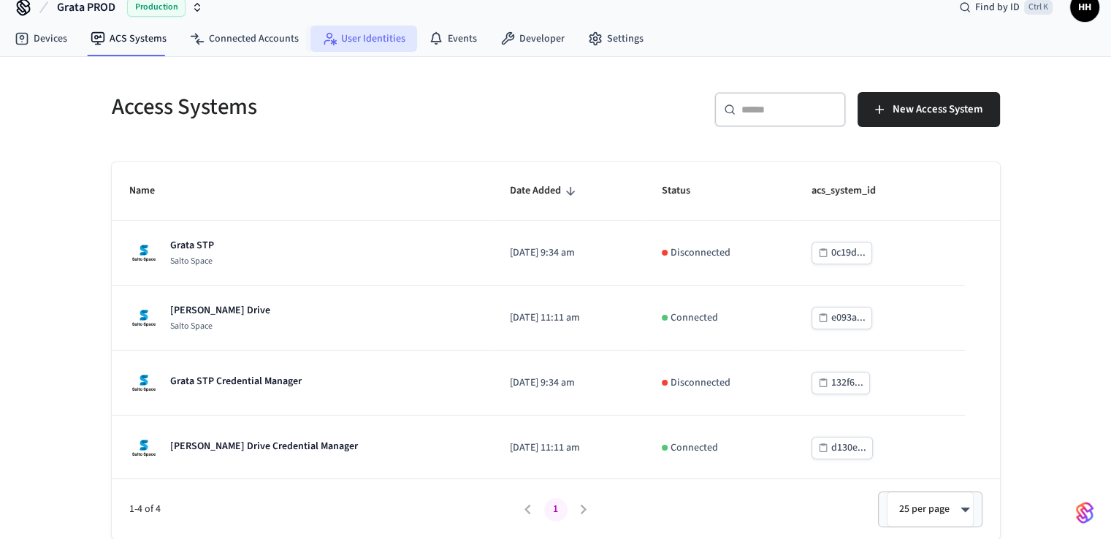  What do you see at coordinates (685, 191) in the screenshot?
I see `span: Status` at bounding box center [685, 191].